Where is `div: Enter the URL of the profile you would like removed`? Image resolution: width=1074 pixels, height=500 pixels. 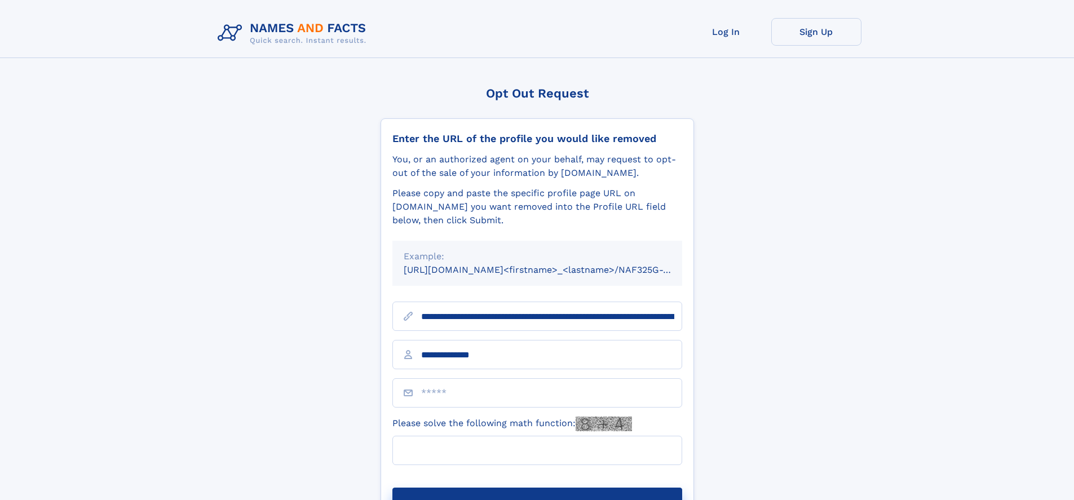 div: Enter the URL of the profile you would like removed is located at coordinates (537, 139).